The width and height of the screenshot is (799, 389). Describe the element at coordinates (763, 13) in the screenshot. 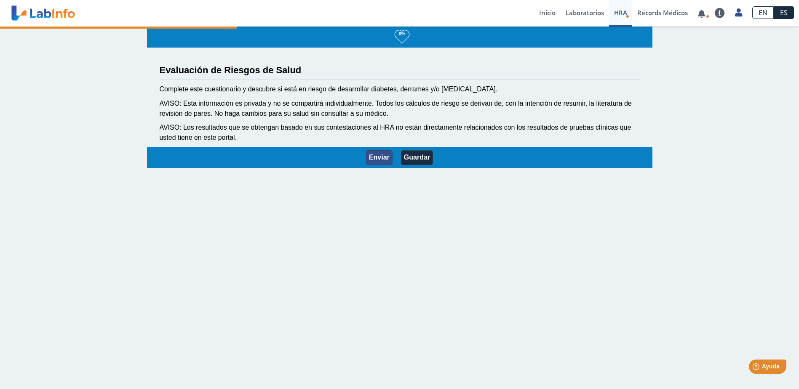

I see `a: EN` at that location.